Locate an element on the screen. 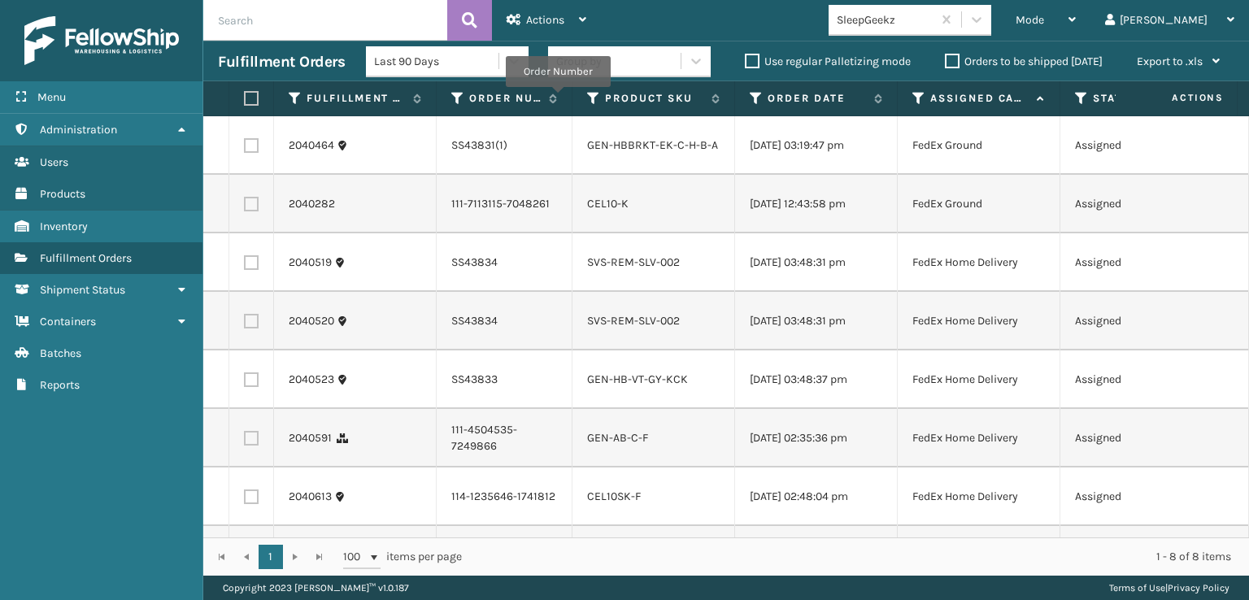 The width and height of the screenshot is (1249, 600). label: Fulfillment Order Id is located at coordinates (355, 98).